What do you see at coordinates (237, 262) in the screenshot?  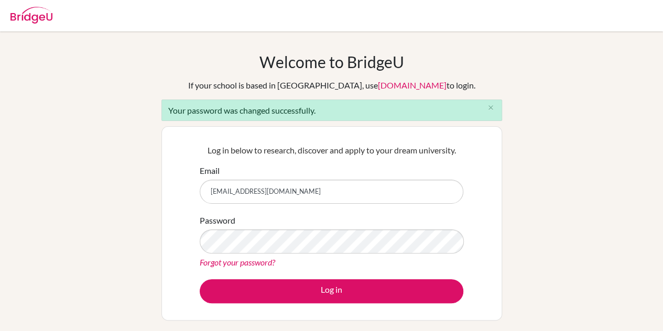 I see `a: Forgot your password?` at bounding box center [237, 262].